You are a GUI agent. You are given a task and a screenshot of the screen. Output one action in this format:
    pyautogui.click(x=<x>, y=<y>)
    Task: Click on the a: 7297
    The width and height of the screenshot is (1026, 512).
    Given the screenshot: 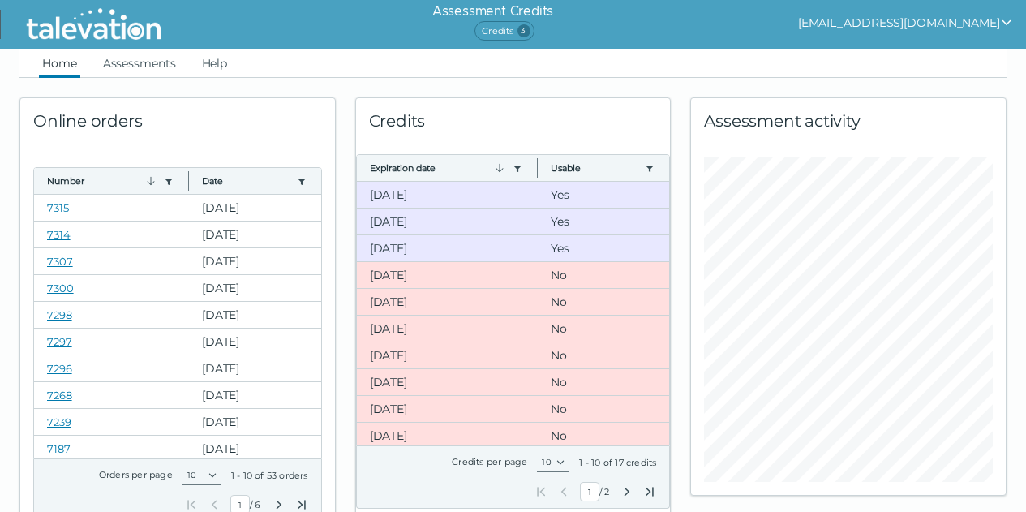 What is the action you would take?
    pyautogui.click(x=59, y=341)
    